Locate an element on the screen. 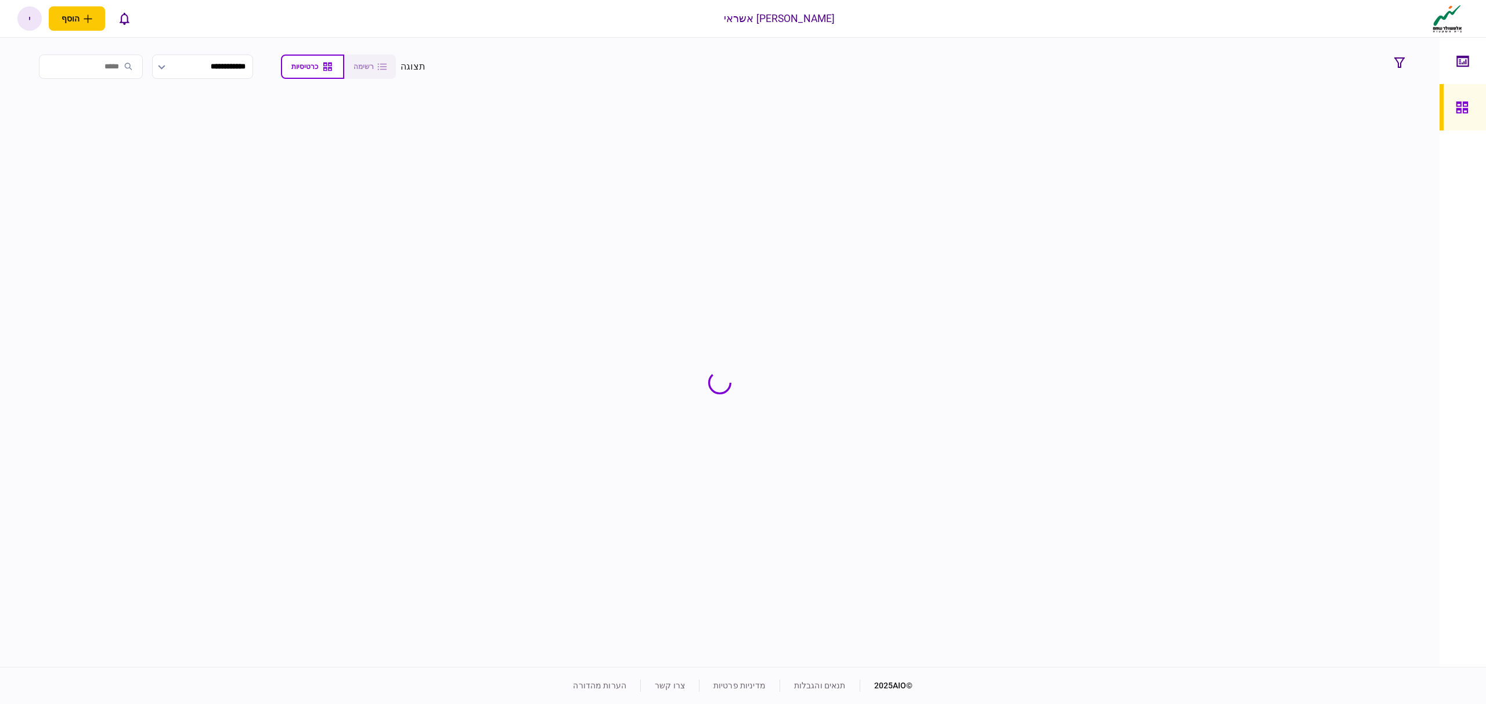 The width and height of the screenshot is (1486, 704). a: תנאים והגבלות is located at coordinates (819, 686).